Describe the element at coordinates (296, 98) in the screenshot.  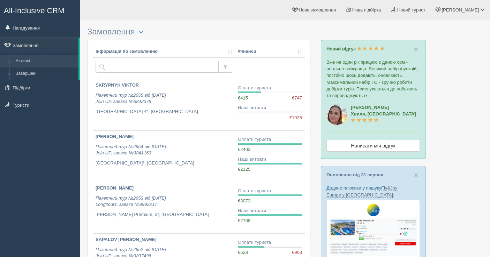
I see `span: €747` at that location.